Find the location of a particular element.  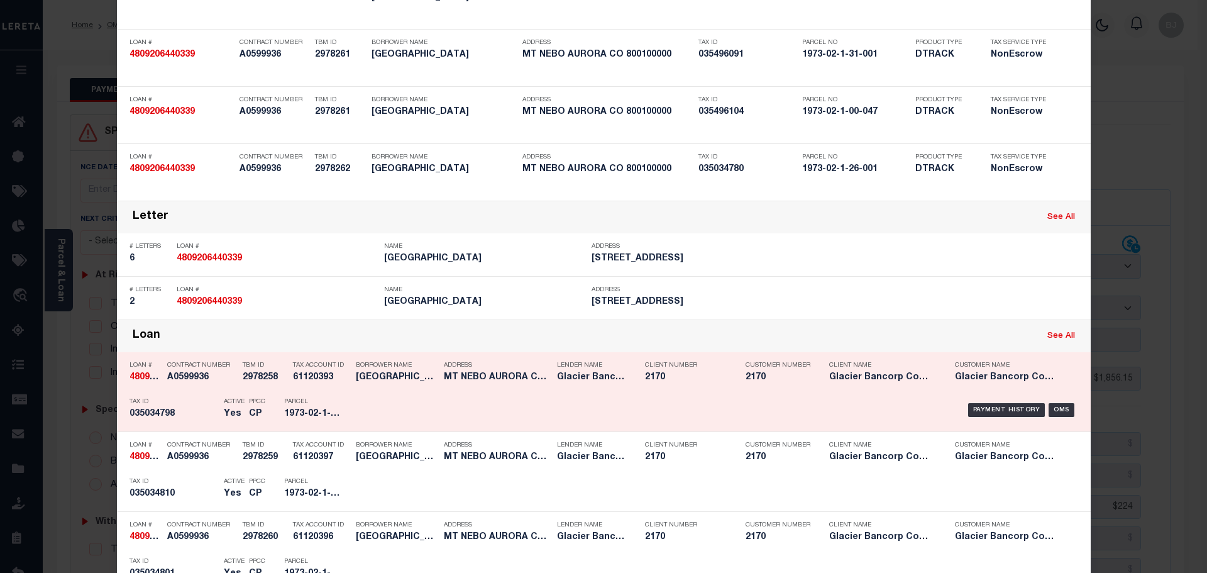

h5: 1973-02-1-00-047 is located at coordinates (855, 112).